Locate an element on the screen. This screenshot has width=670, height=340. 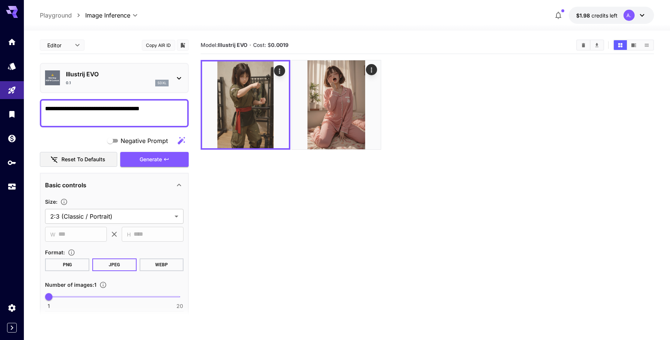
button: Choose the file format for the output image. is located at coordinates (72, 253).